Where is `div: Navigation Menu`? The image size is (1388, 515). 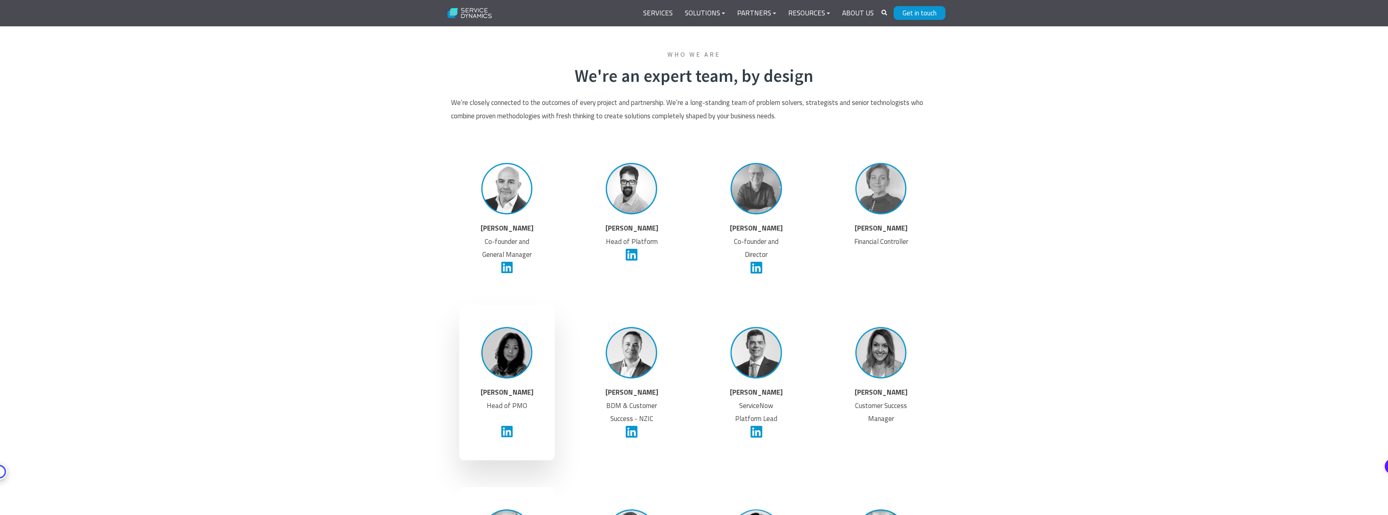
div: Navigation Menu is located at coordinates (758, 13).